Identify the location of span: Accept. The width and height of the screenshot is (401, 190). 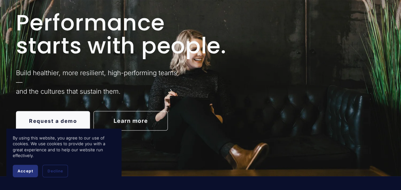
(25, 171).